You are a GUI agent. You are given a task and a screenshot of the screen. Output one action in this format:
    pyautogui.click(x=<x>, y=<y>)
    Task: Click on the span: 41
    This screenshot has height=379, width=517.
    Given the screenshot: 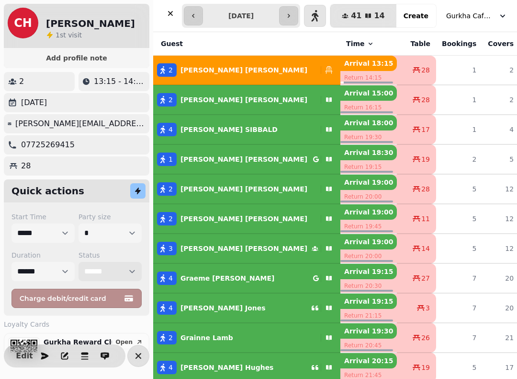 What is the action you would take?
    pyautogui.click(x=356, y=16)
    